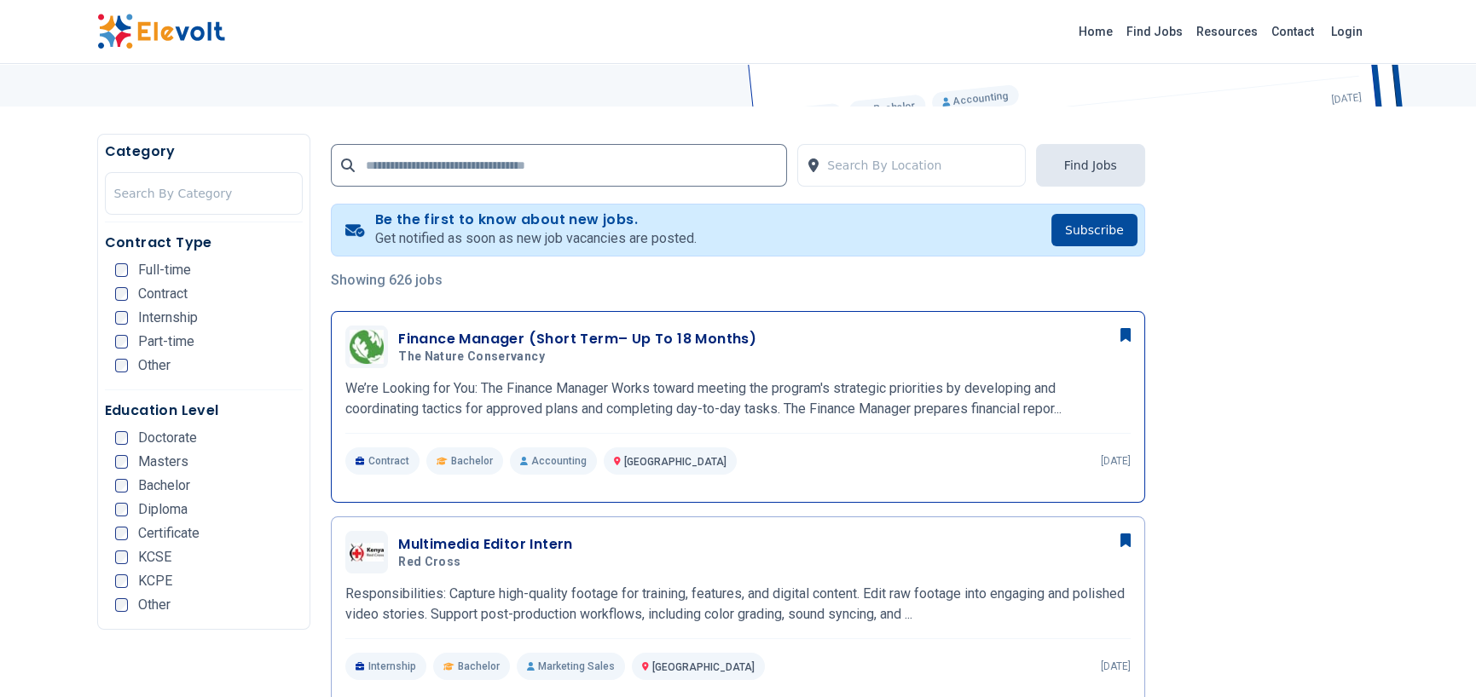 This screenshot has height=697, width=1476. I want to click on img: Red cross, so click(367, 552).